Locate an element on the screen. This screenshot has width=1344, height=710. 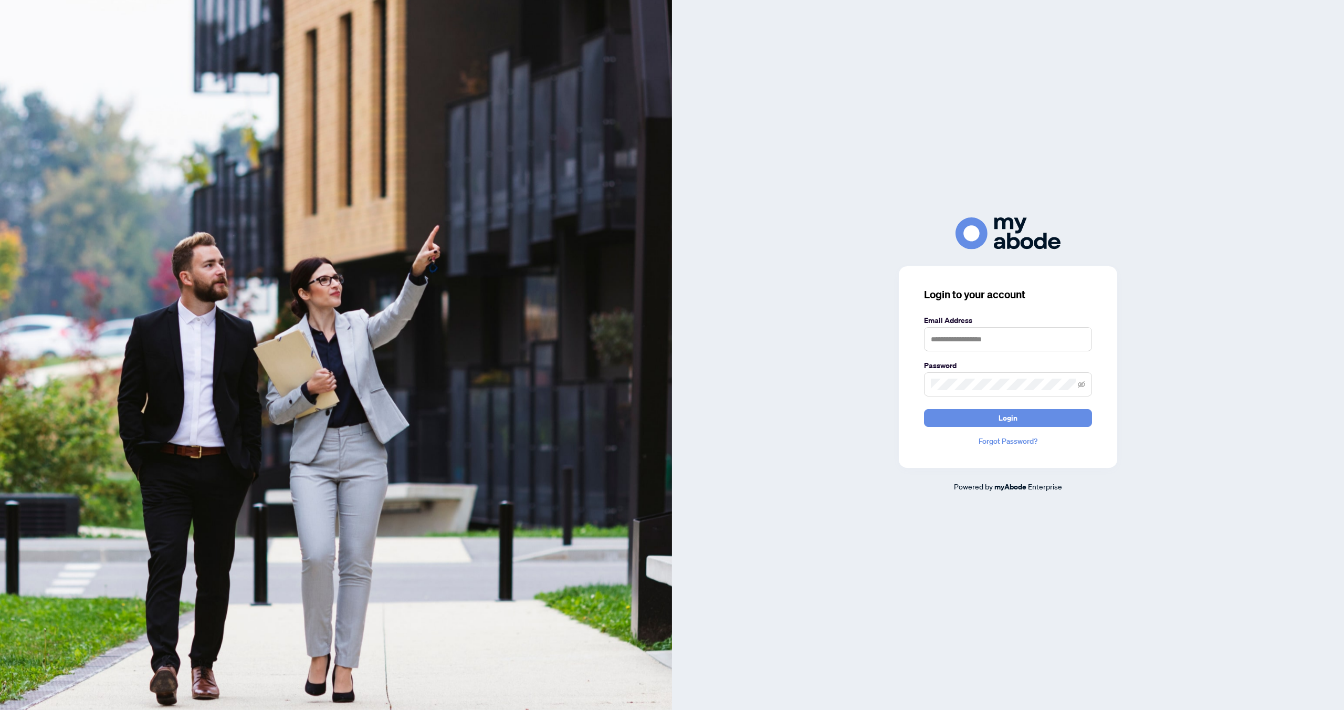
span: Login is located at coordinates (1008, 418).